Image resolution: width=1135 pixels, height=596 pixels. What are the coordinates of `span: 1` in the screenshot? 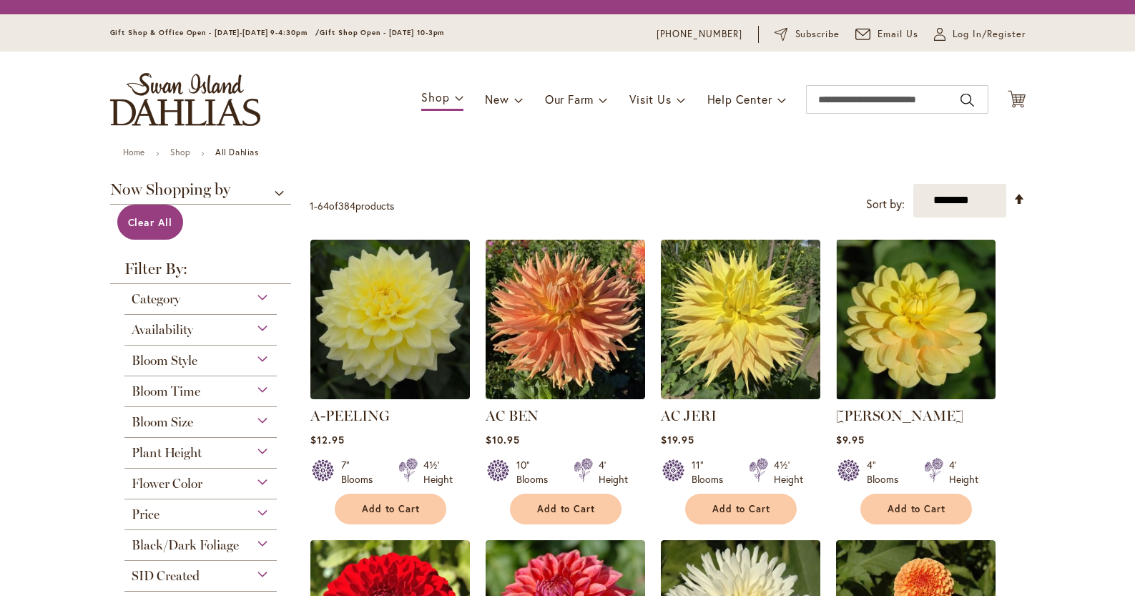 It's located at (312, 205).